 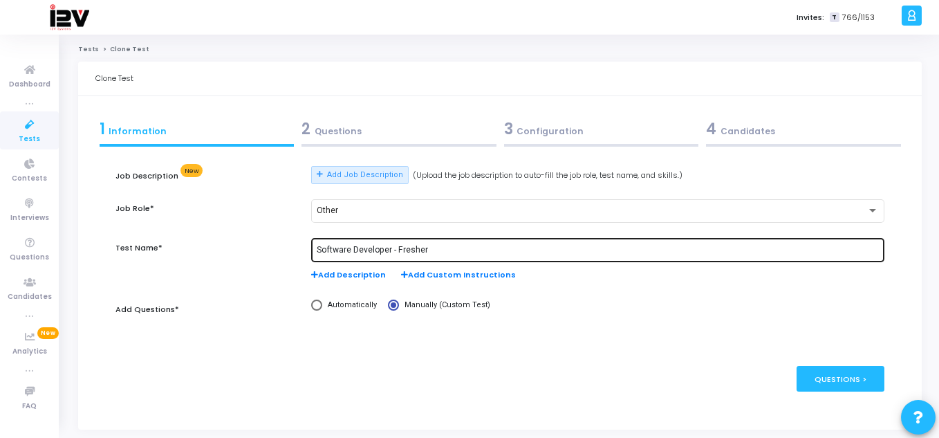 What do you see at coordinates (102, 129) in the screenshot?
I see `span: 1` at bounding box center [102, 129].